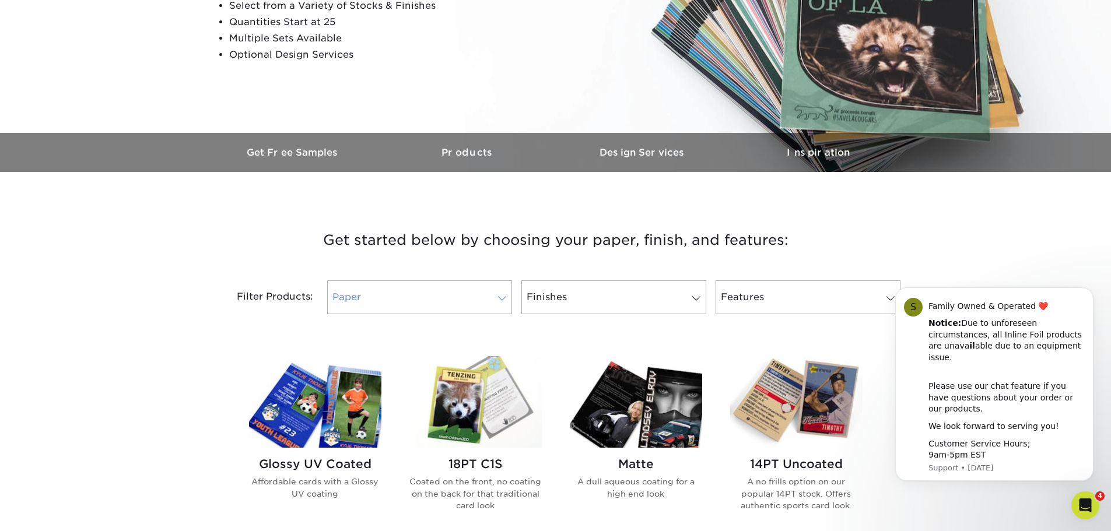 This screenshot has width=1111, height=531. I want to click on div: Filter Products:, so click(264, 297).